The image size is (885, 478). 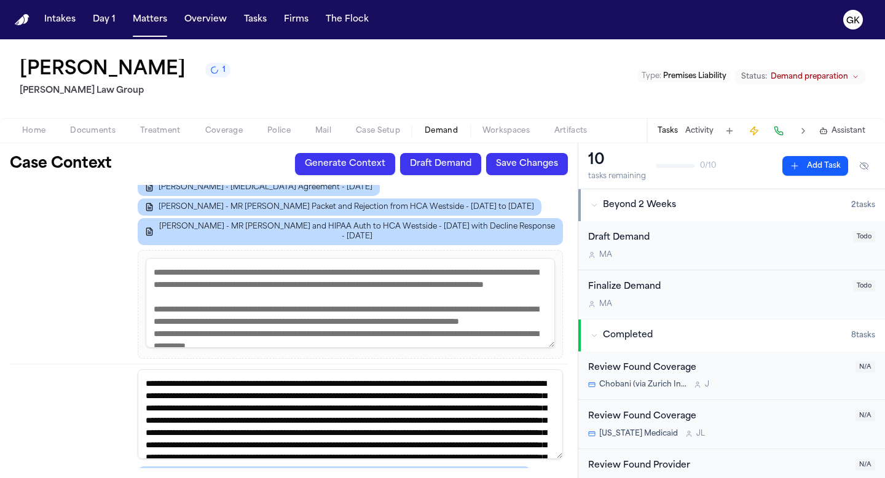 What do you see at coordinates (571, 131) in the screenshot?
I see `span: Artifacts` at bounding box center [571, 131].